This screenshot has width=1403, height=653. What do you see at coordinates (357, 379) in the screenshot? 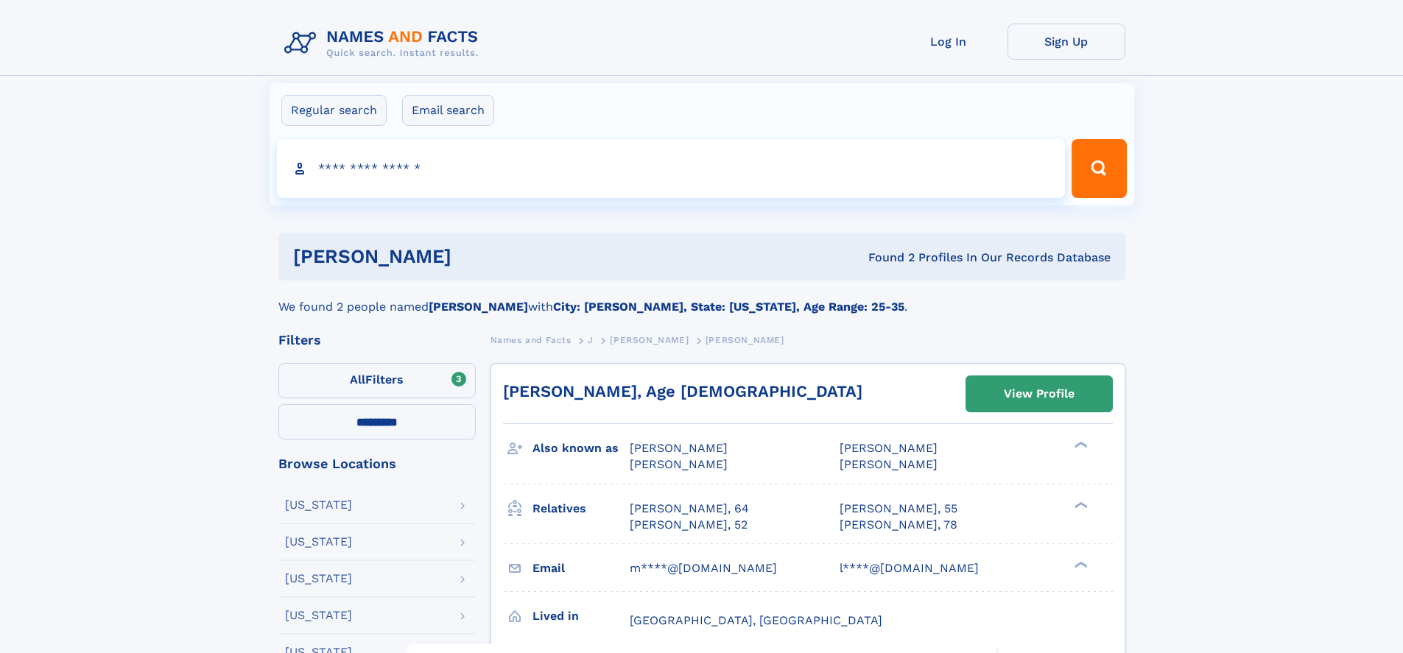
I see `span: All` at bounding box center [357, 379].